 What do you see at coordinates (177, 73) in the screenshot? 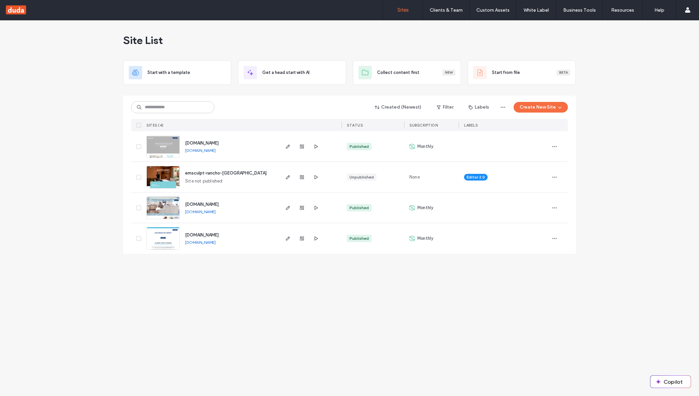
I see `div: Start with a template` at bounding box center [177, 73].